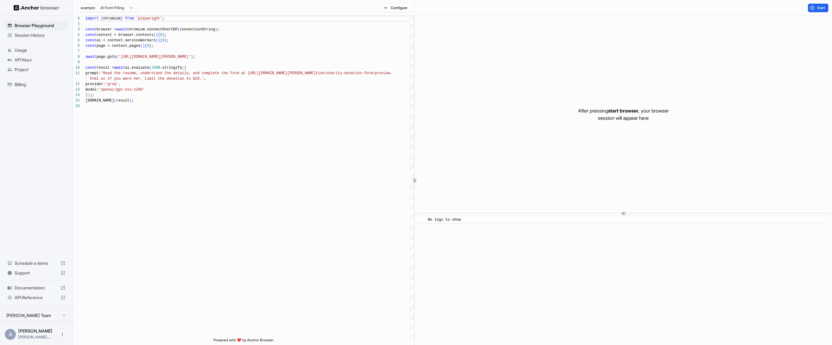  What do you see at coordinates (76, 30) in the screenshot?
I see `div: 3` at bounding box center [76, 30].